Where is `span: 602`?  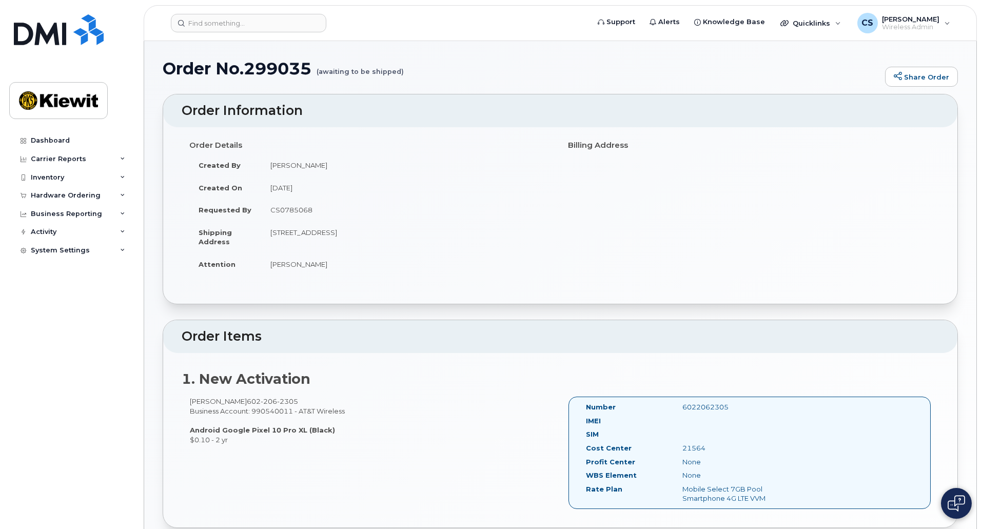
span: 602 is located at coordinates (273, 401).